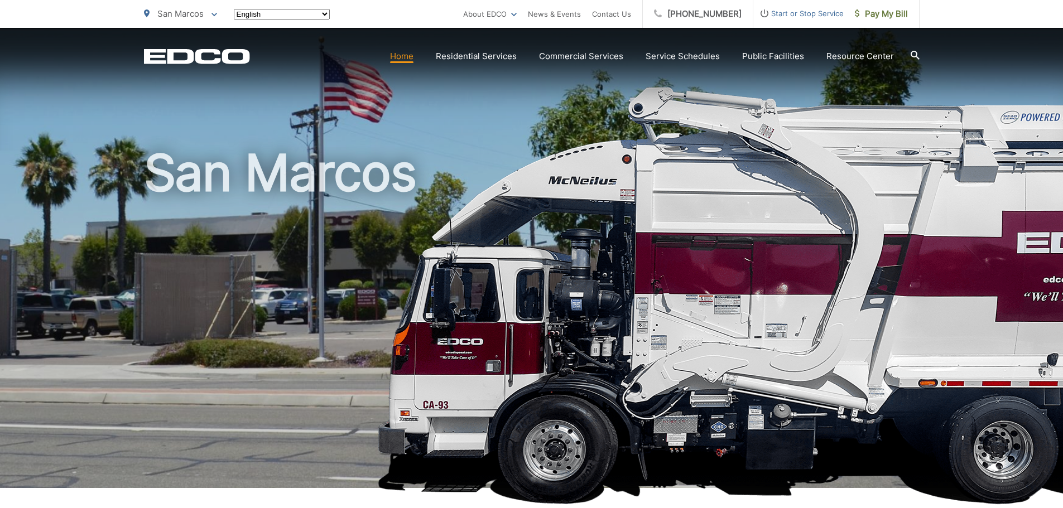 The width and height of the screenshot is (1063, 508). What do you see at coordinates (554, 14) in the screenshot?
I see `a: News & Events` at bounding box center [554, 14].